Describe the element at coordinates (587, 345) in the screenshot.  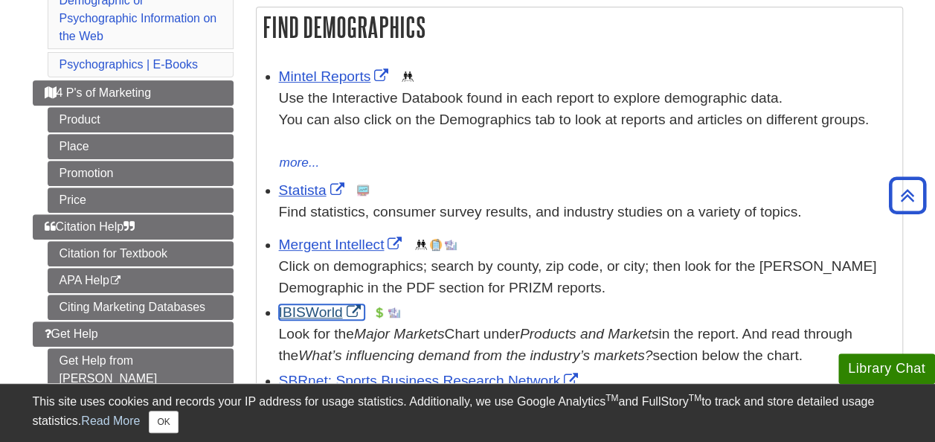
I see `div: Look for the Chart under in the report. And read through the section below the chart.` at that location.